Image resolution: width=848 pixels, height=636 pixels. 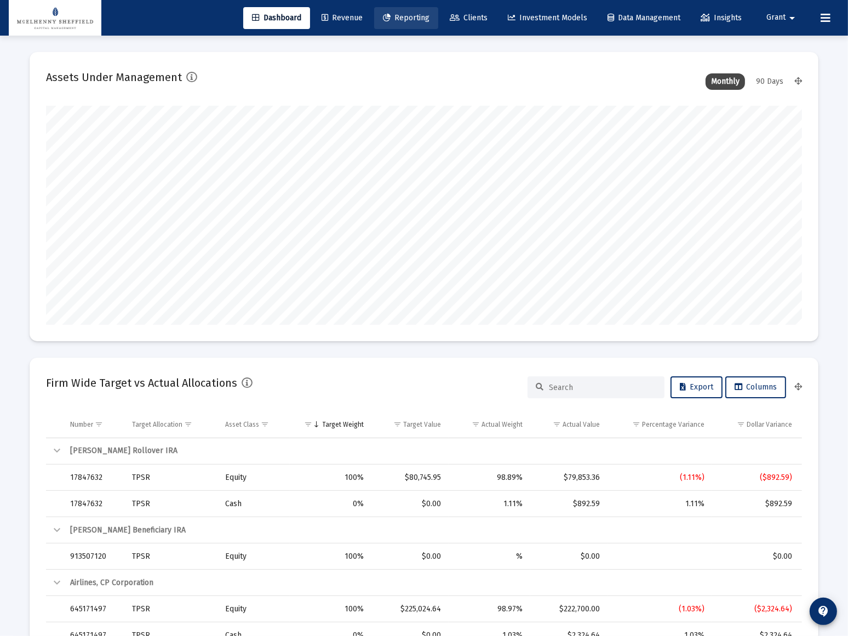 What do you see at coordinates (422, 425) in the screenshot?
I see `div: Target Value` at bounding box center [422, 425].